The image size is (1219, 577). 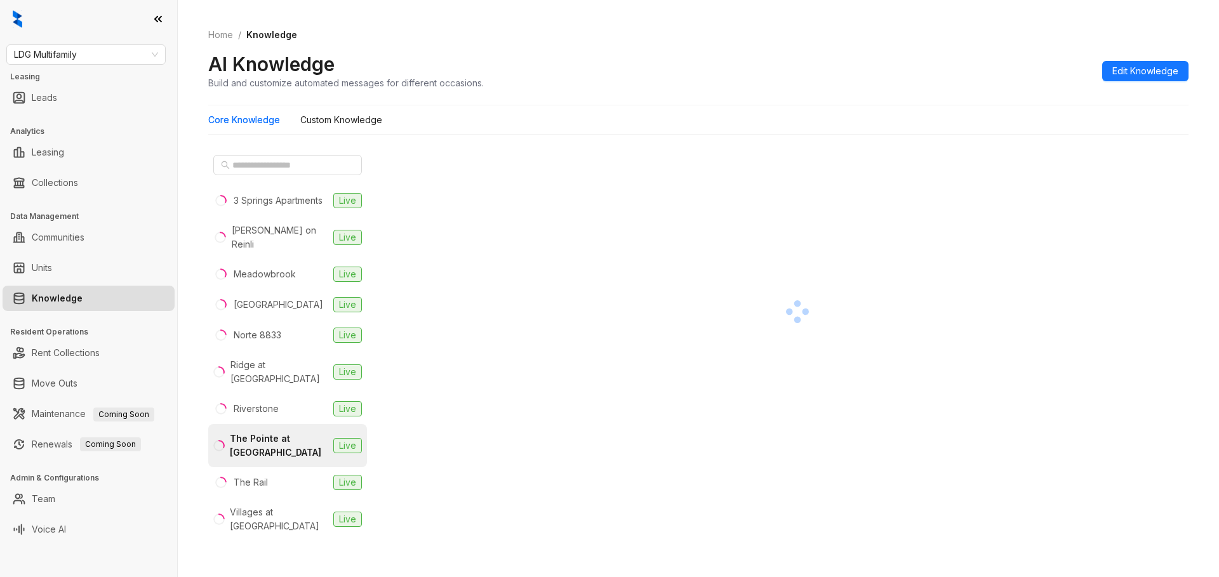 What do you see at coordinates (88, 268) in the screenshot?
I see `li: Units` at bounding box center [88, 268].